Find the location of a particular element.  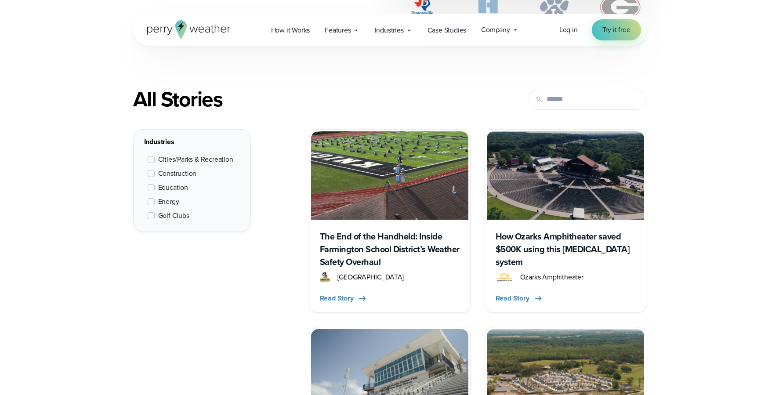

a: Case Studies is located at coordinates (447, 30).